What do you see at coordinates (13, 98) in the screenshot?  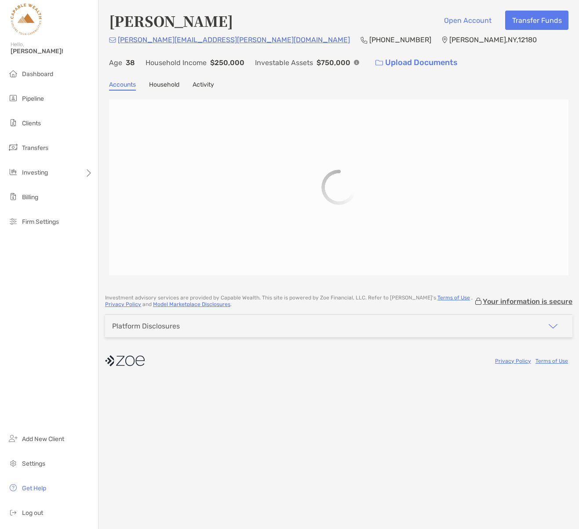 I see `img: pipeline icon` at bounding box center [13, 98].